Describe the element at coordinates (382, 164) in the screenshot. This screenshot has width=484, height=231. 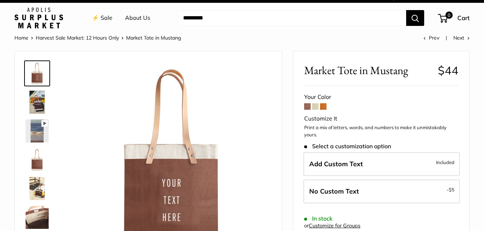
I see `label: Add Custom Text` at that location.